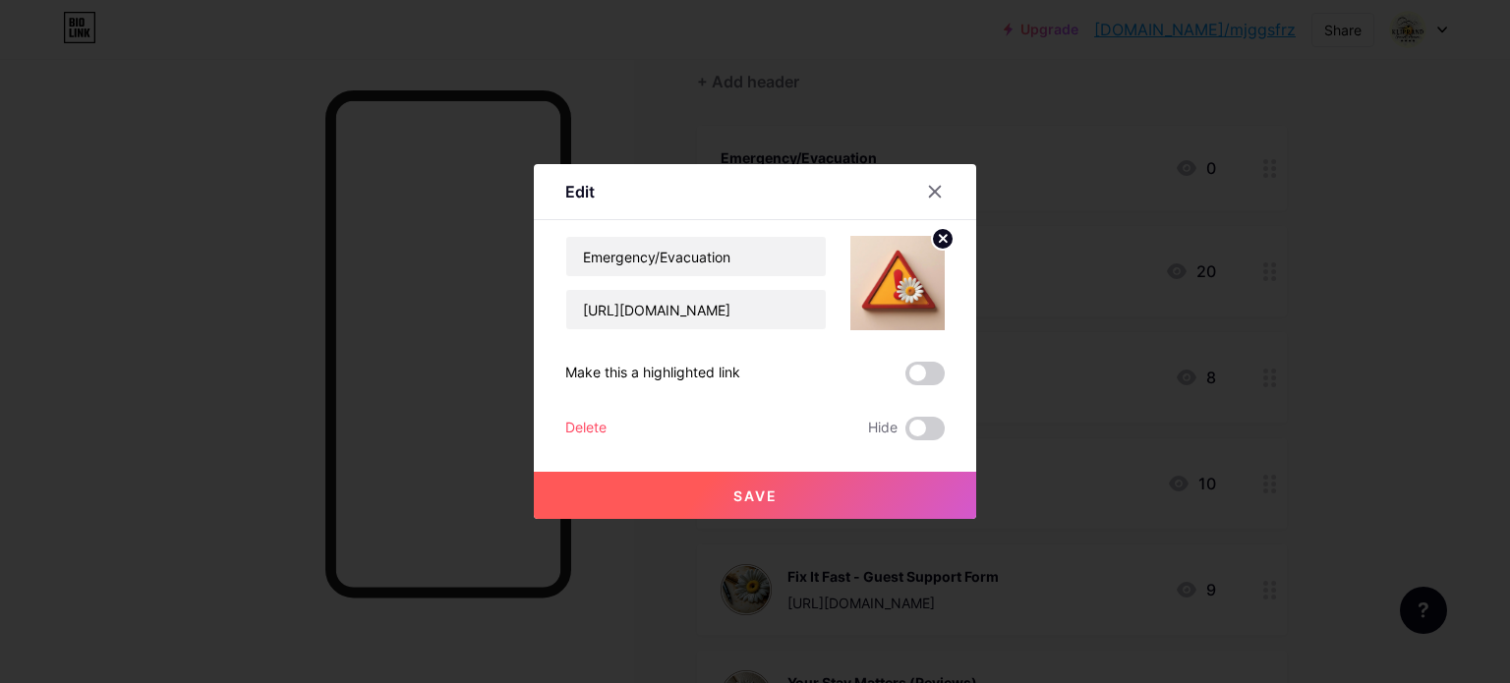  What do you see at coordinates (898, 283) in the screenshot?
I see `img: link_thumbnail` at bounding box center [898, 283].